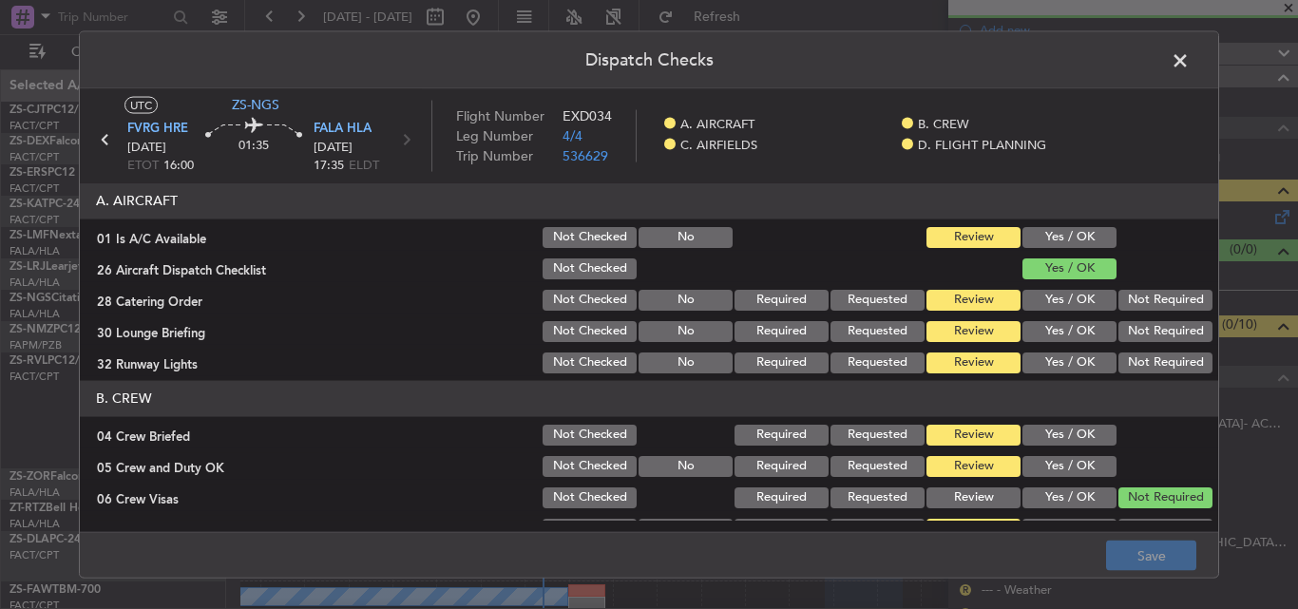 The width and height of the screenshot is (1298, 609). Describe the element at coordinates (981, 146) in the screenshot. I see `span: D. FLIGHT PLANNING` at that location.